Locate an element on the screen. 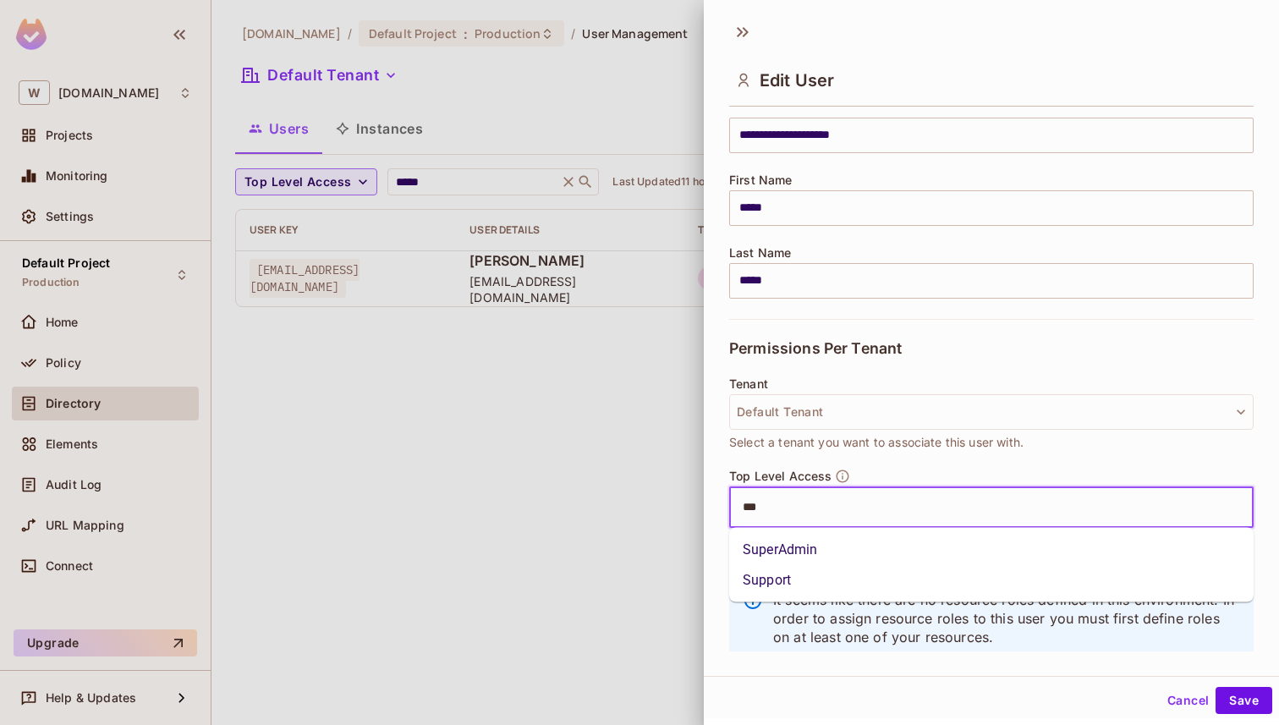 This screenshot has height=725, width=1279. span: First Name is located at coordinates (760, 180).